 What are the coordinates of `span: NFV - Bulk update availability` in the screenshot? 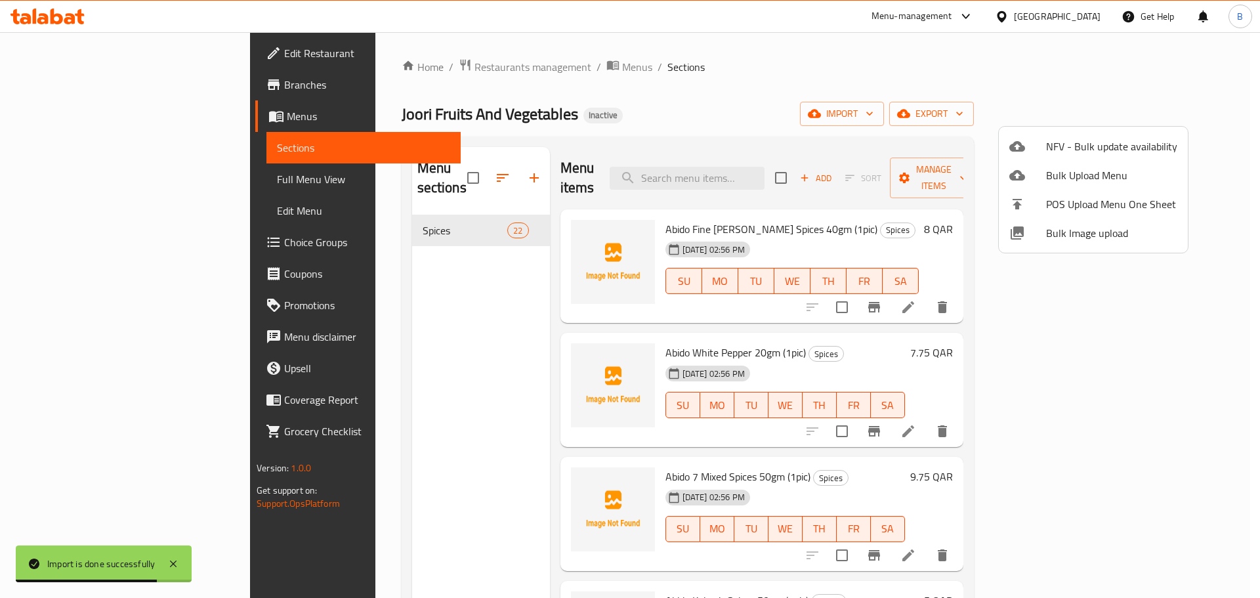 It's located at (1111, 146).